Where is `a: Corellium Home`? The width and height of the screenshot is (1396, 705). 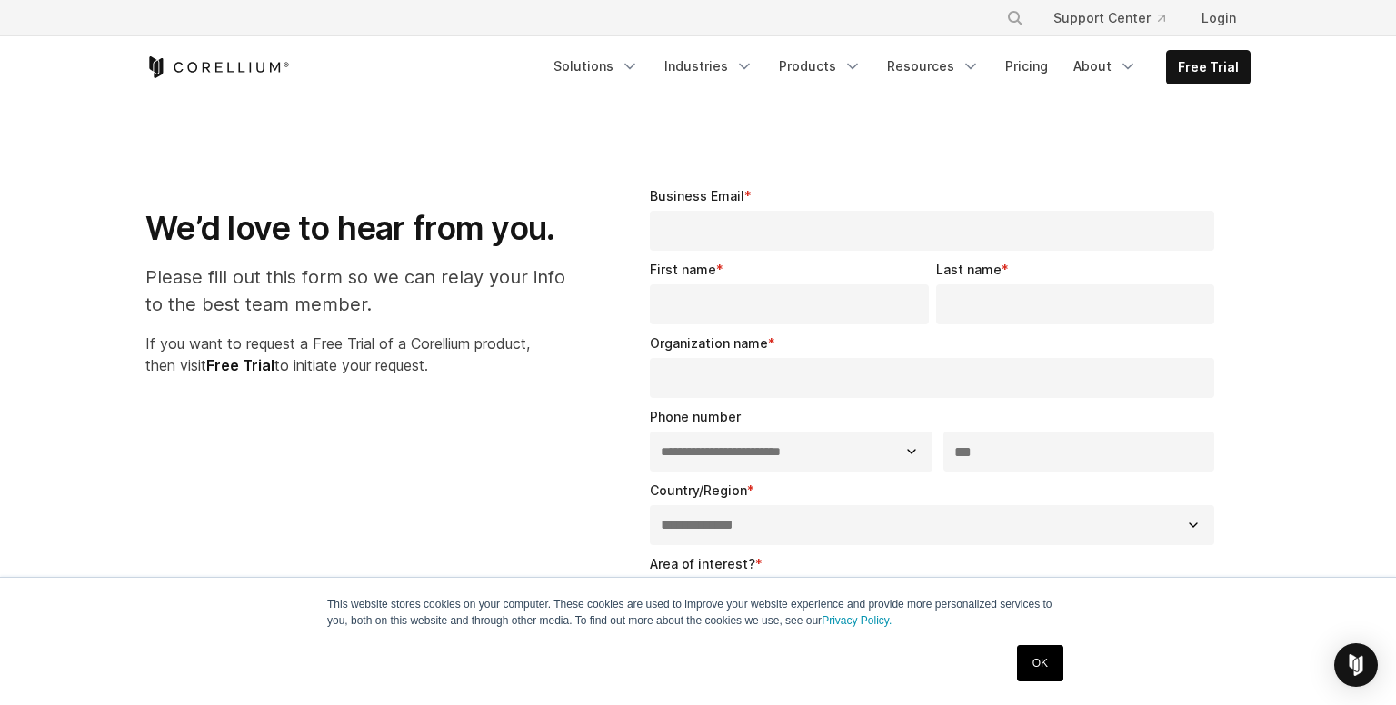 a: Corellium Home is located at coordinates (217, 67).